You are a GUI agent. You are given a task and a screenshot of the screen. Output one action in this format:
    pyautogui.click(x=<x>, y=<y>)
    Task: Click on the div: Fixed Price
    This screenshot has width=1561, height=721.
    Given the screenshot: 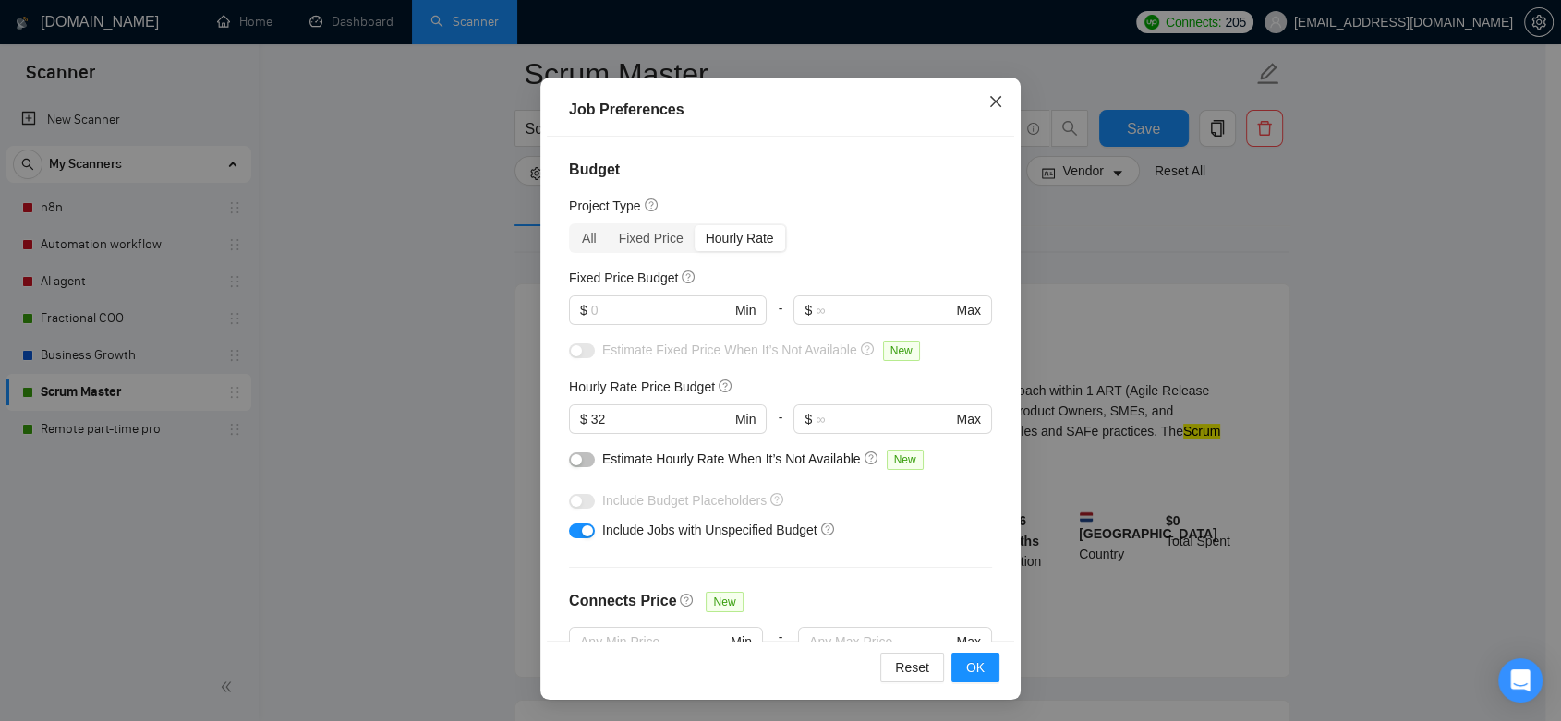 What is the action you would take?
    pyautogui.click(x=651, y=238)
    